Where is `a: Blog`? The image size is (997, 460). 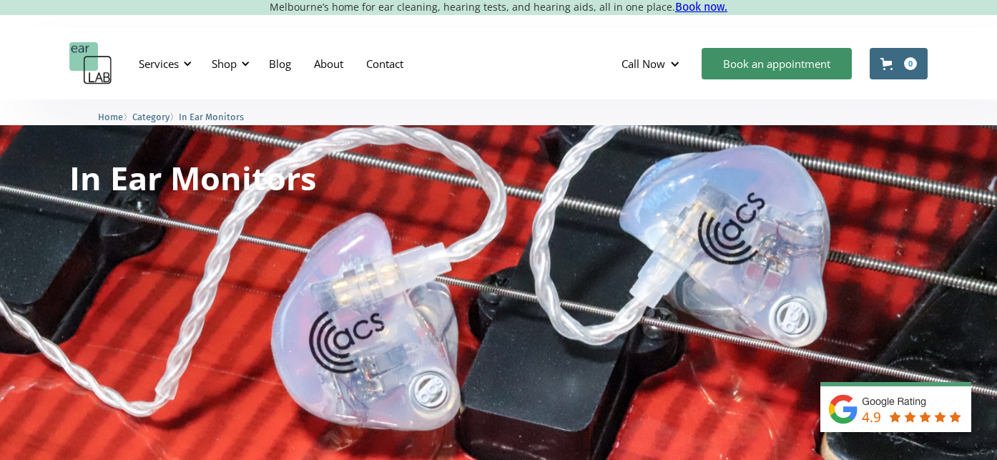 a: Blog is located at coordinates (280, 64).